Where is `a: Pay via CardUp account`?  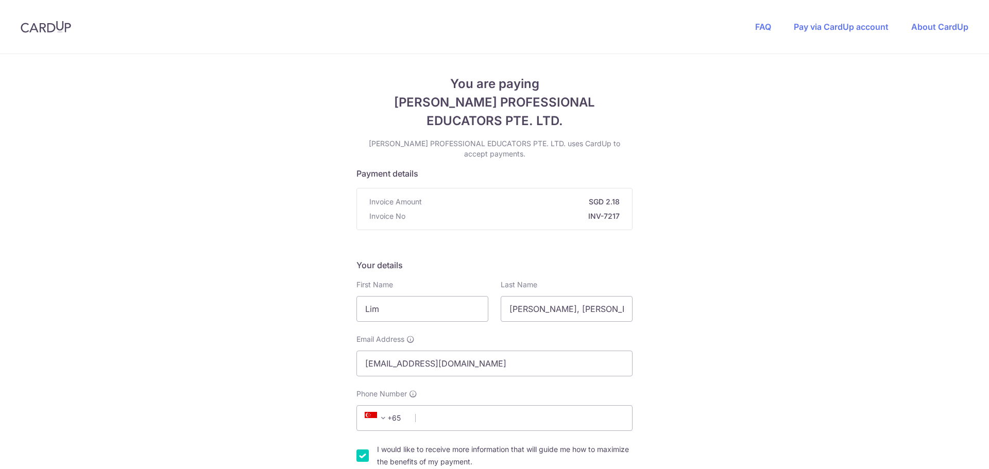
a: Pay via CardUp account is located at coordinates (841, 27).